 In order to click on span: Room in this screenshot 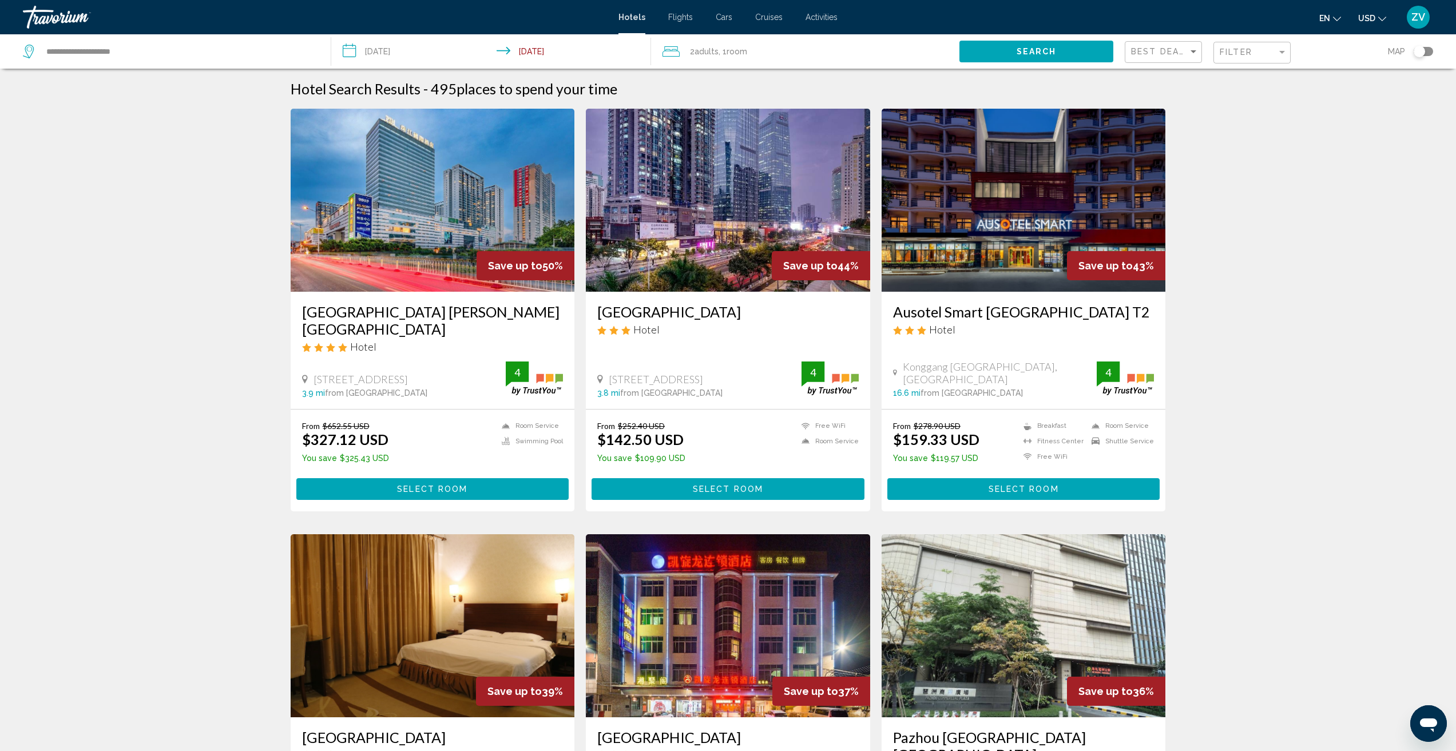, I will do `click(737, 51)`.